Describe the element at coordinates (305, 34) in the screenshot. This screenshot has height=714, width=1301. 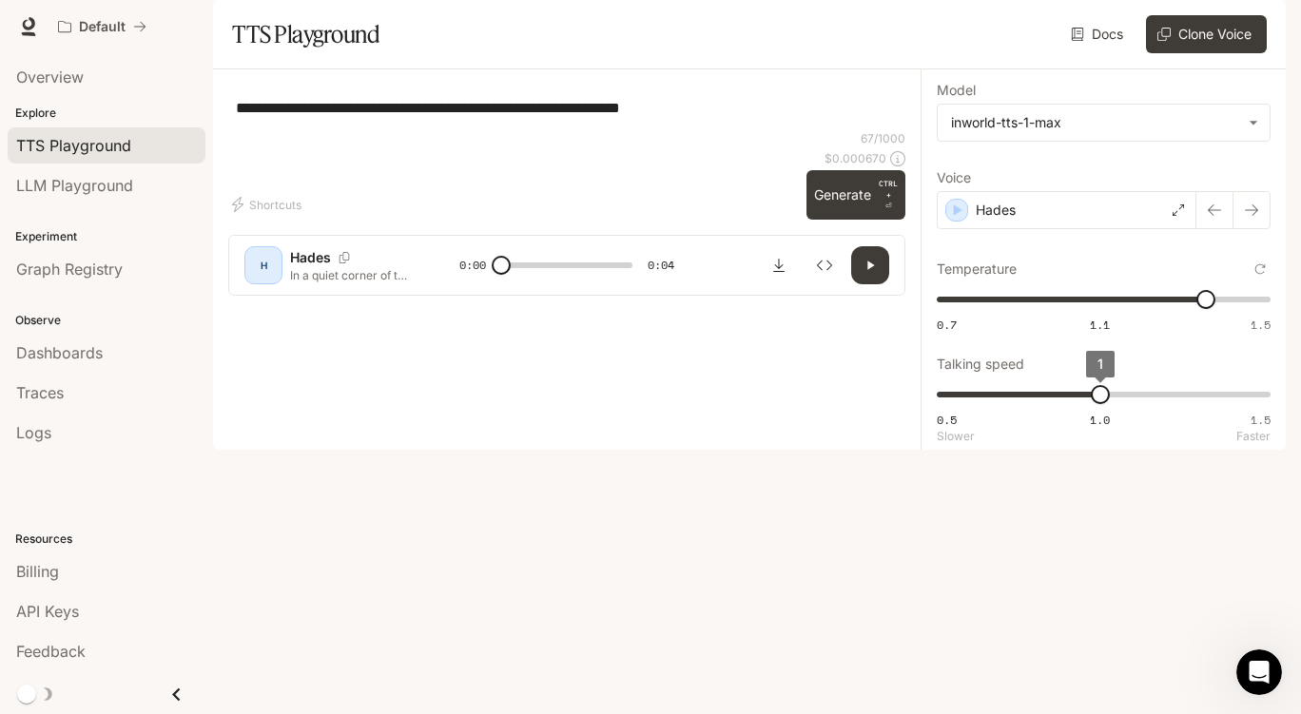
I see `h1: TTS Playground` at that location.